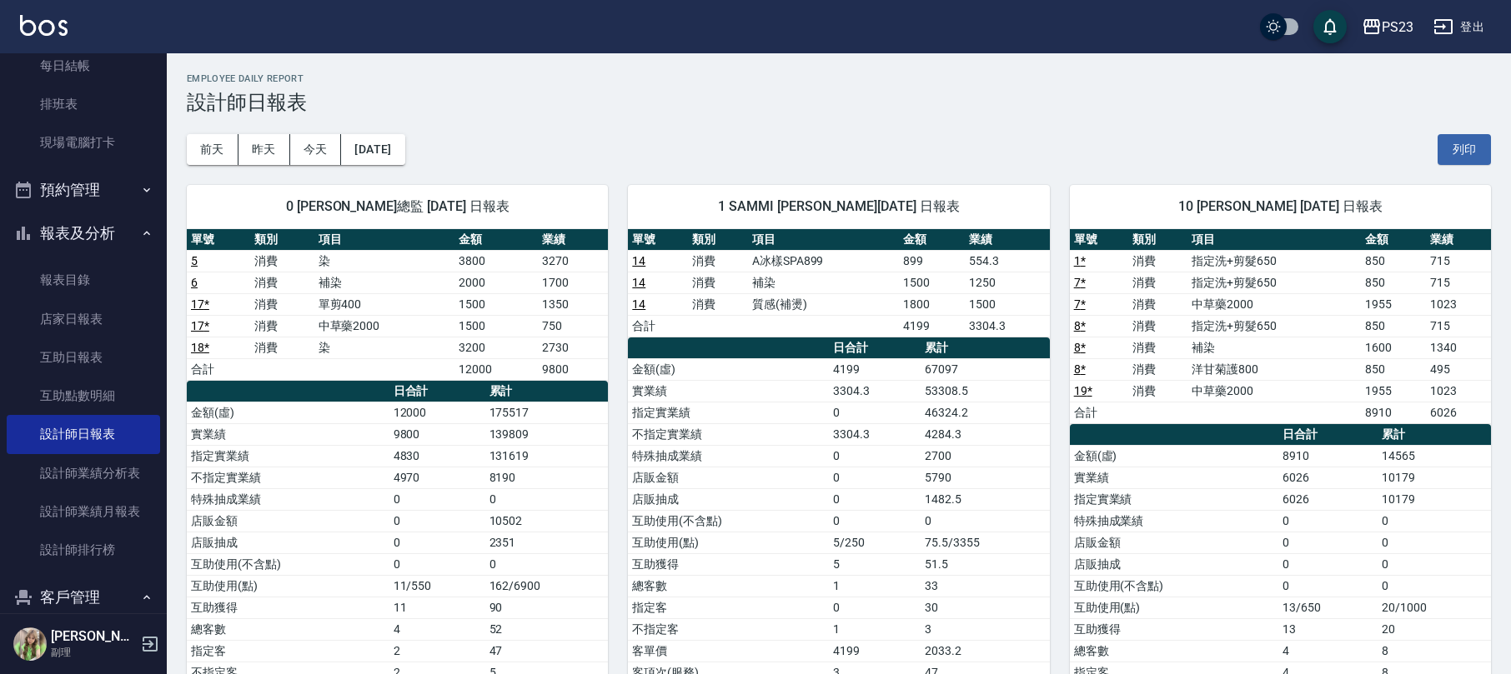 This screenshot has width=1511, height=674. What do you see at coordinates (547, 543) in the screenshot?
I see `td: 2351` at bounding box center [547, 543].